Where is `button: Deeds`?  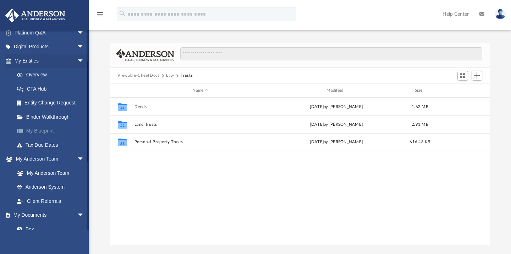
button: Deeds is located at coordinates (201, 106).